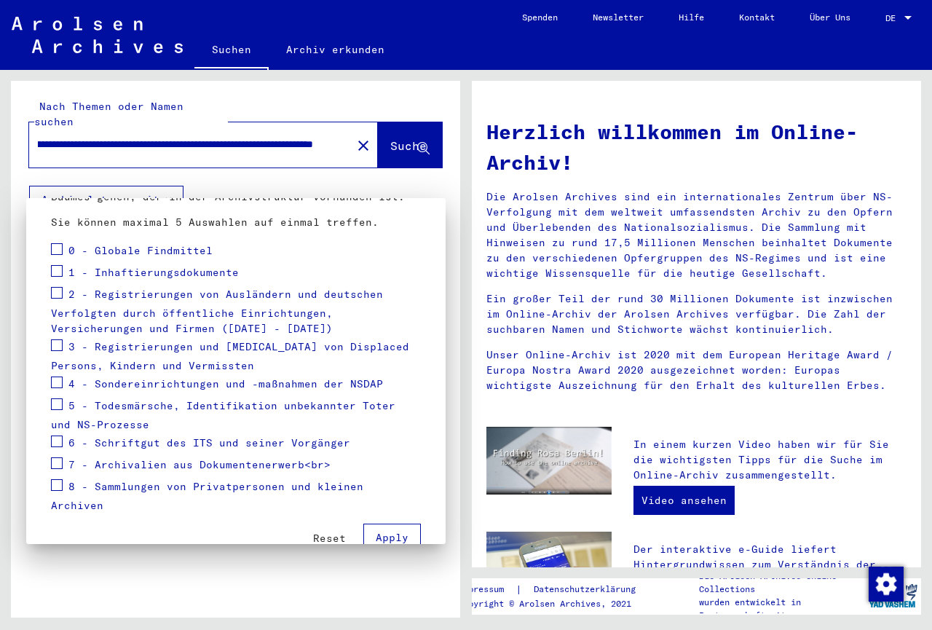  I want to click on button: Apply, so click(392, 537).